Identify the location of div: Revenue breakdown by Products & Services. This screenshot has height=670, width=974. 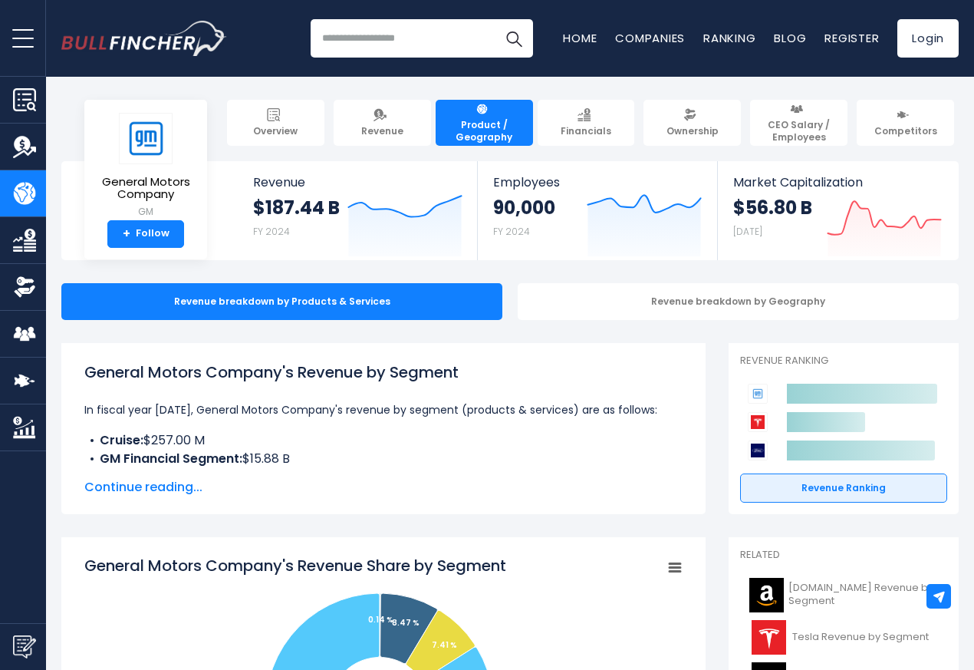
(282, 301).